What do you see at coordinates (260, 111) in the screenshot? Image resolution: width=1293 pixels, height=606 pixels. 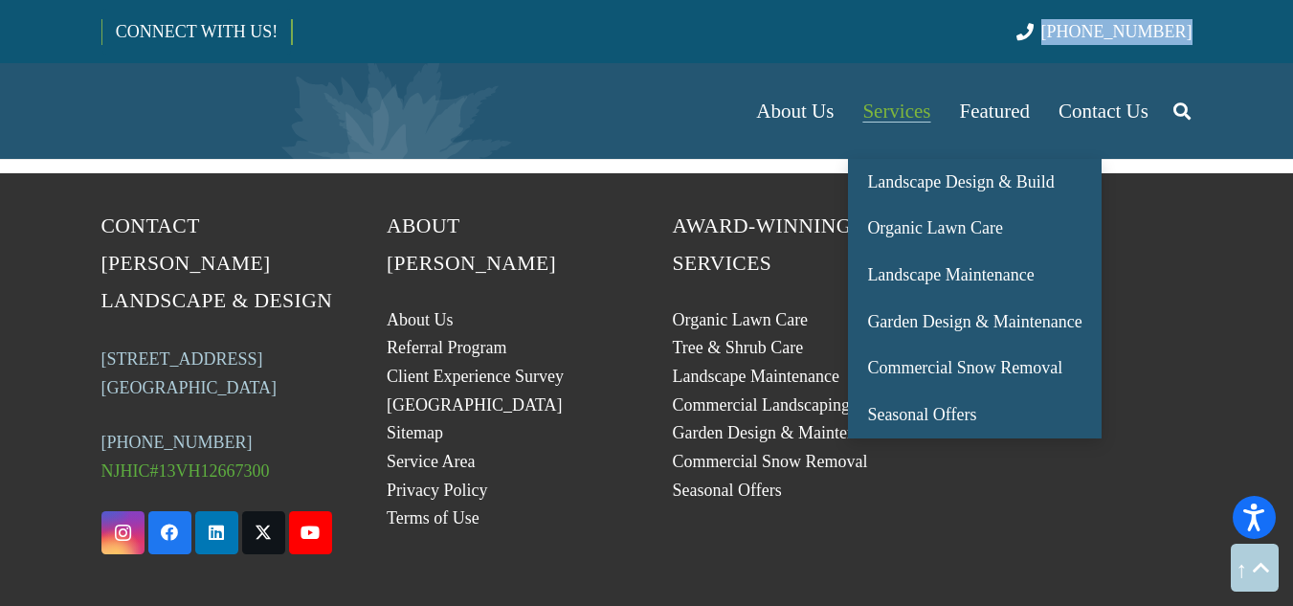 I see `a: Borst-Logo` at bounding box center [260, 111].